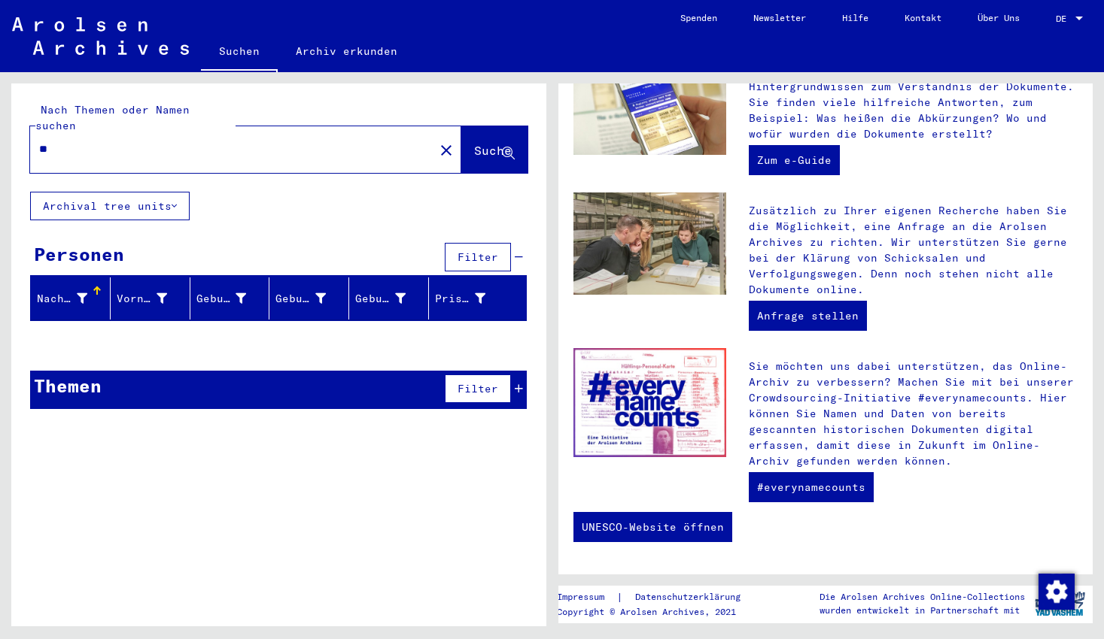  I want to click on p: Die Arolsen Archives Online-Collections, so click(922, 597).